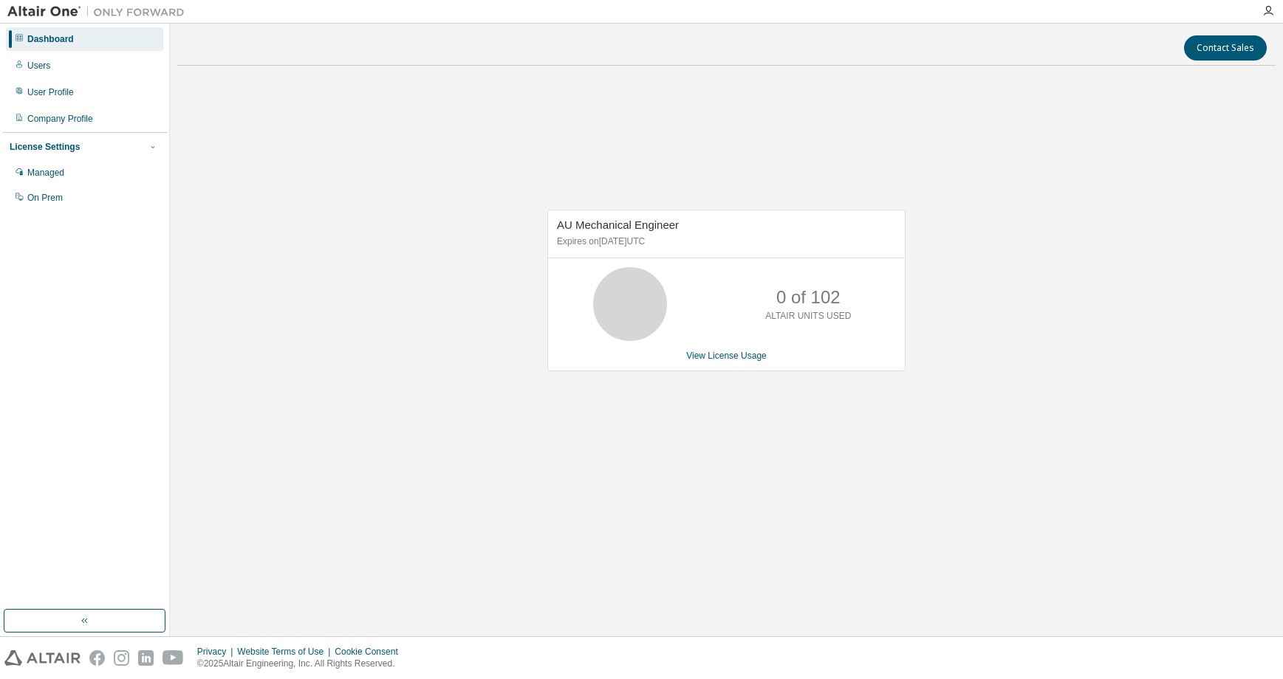 The height and width of the screenshot is (679, 1283). Describe the element at coordinates (121, 658) in the screenshot. I see `img: instagram.svg` at that location.